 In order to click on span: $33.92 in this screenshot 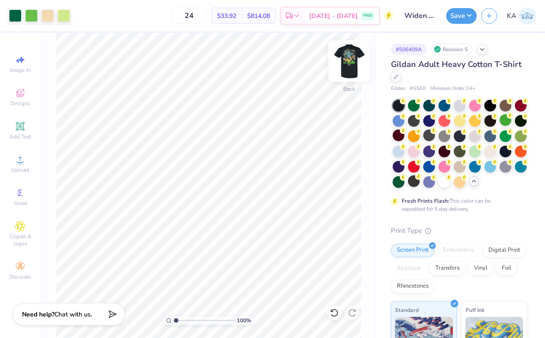, I will do `click(227, 16)`.